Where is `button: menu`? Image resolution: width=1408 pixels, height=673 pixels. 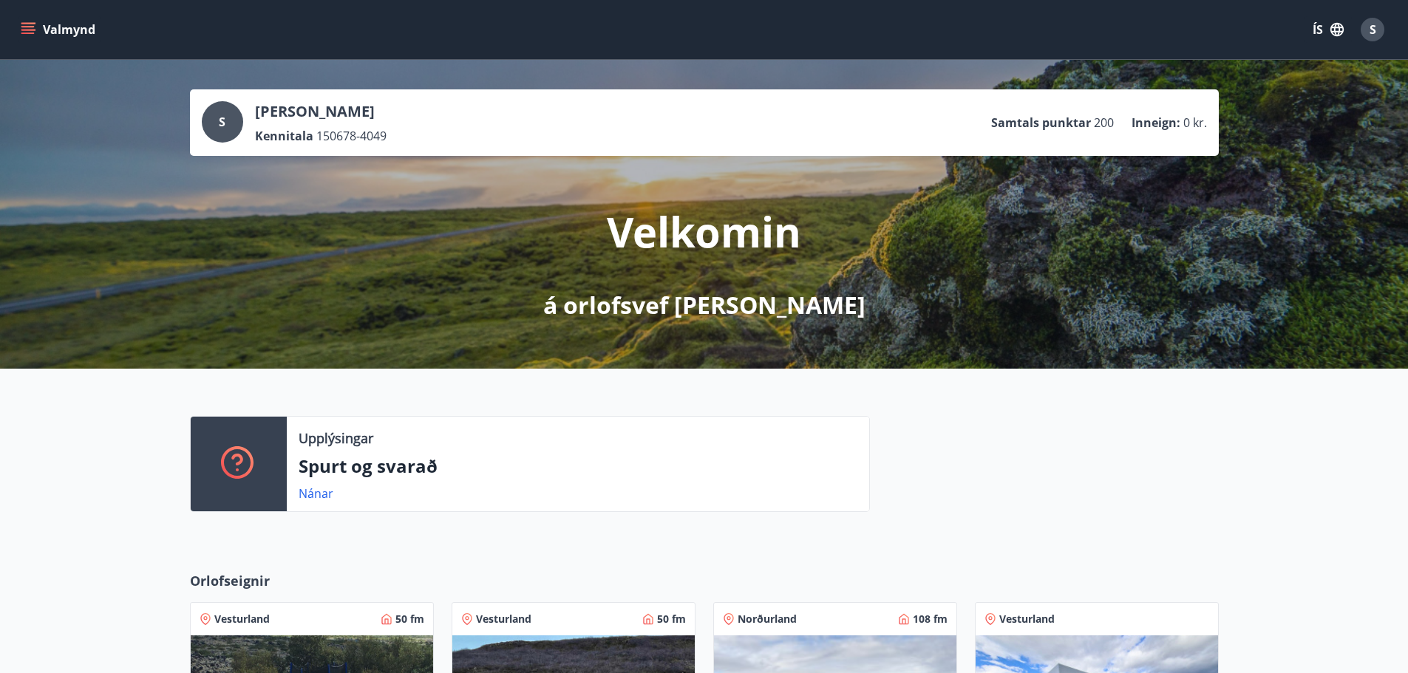
button: menu is located at coordinates (59, 30).